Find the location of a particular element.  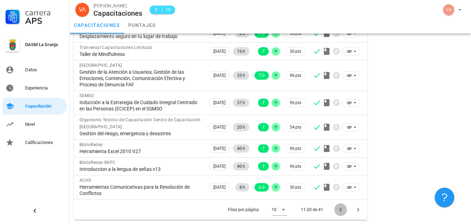

button: Página siguiente is located at coordinates (358, 209).